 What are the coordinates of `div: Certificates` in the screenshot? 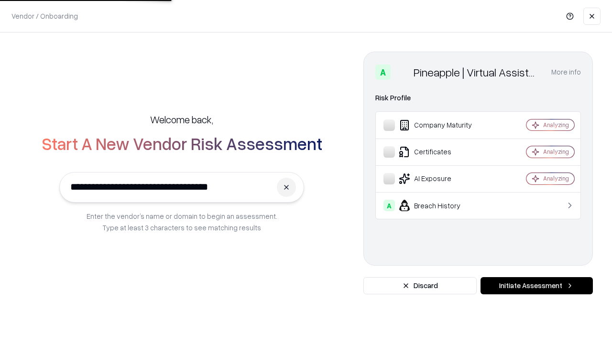 It's located at (440, 152).